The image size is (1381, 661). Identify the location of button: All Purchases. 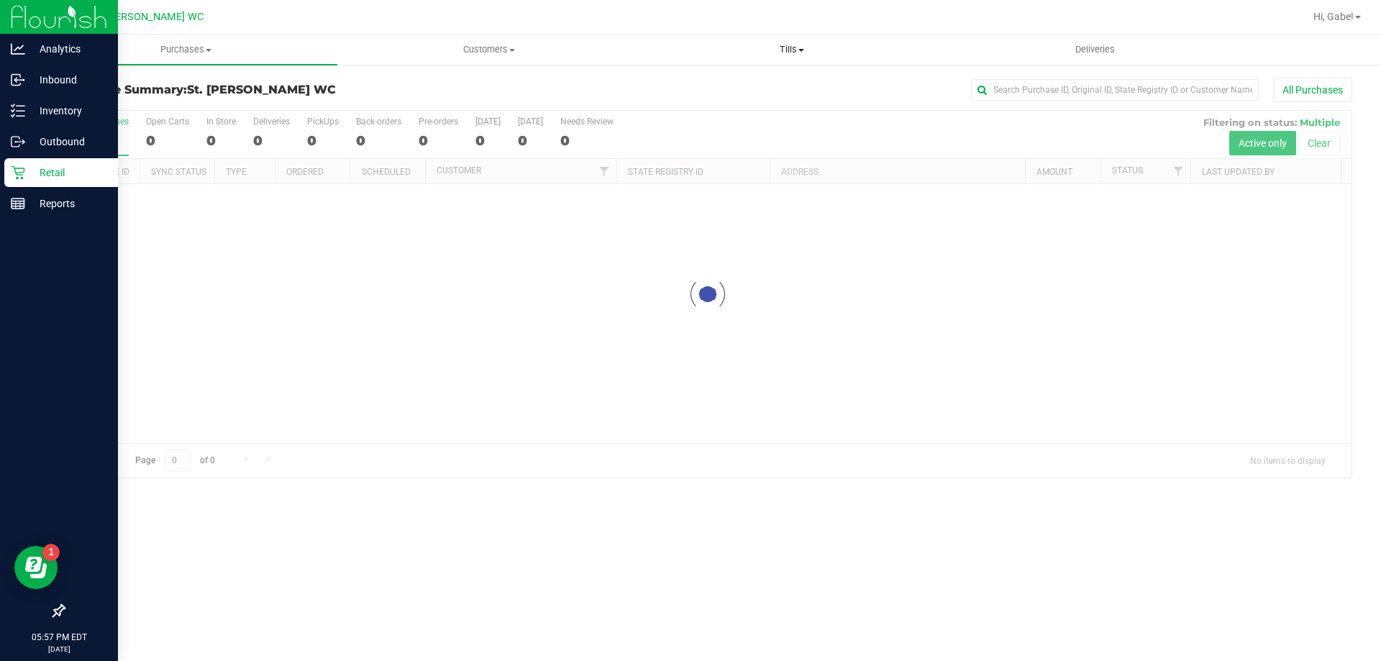
(1313, 90).